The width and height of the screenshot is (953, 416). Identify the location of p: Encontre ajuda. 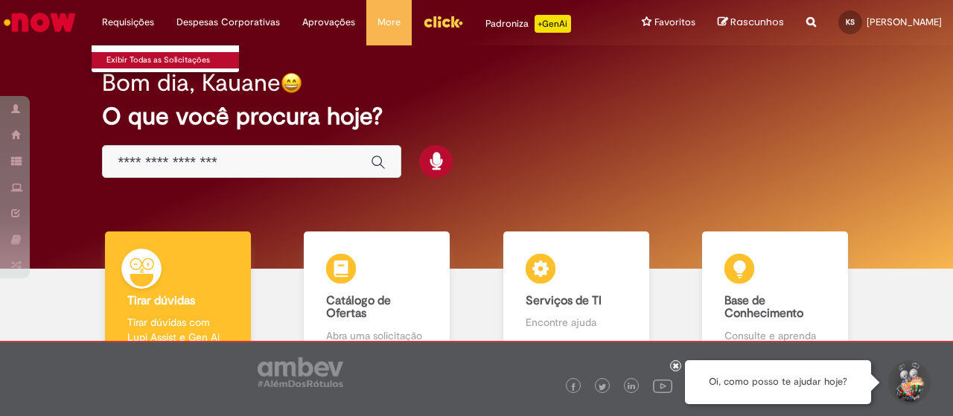
(576, 322).